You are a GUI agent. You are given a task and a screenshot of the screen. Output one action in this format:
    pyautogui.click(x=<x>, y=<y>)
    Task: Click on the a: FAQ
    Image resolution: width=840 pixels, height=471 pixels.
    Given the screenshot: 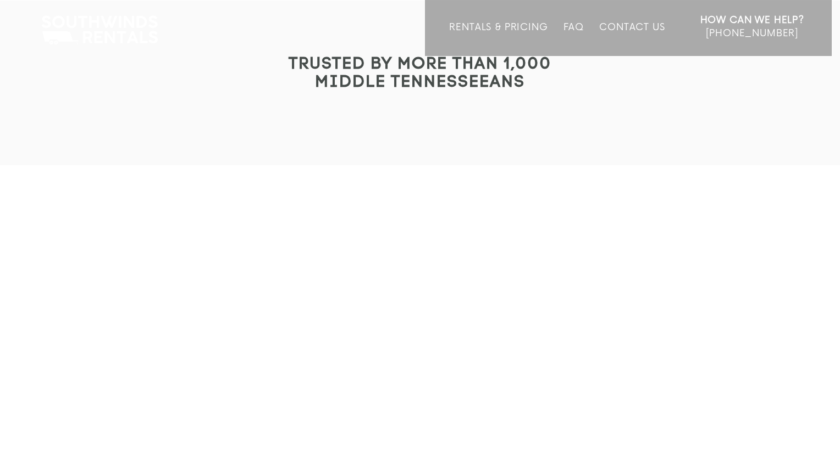 What is the action you would take?
    pyautogui.click(x=574, y=39)
    